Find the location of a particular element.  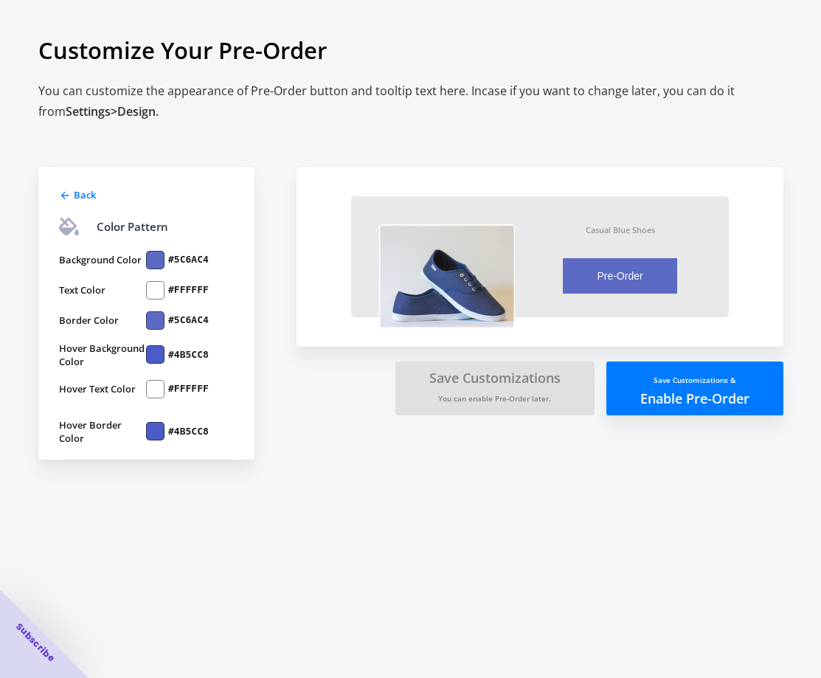

span: Settings > Design. is located at coordinates (112, 111).